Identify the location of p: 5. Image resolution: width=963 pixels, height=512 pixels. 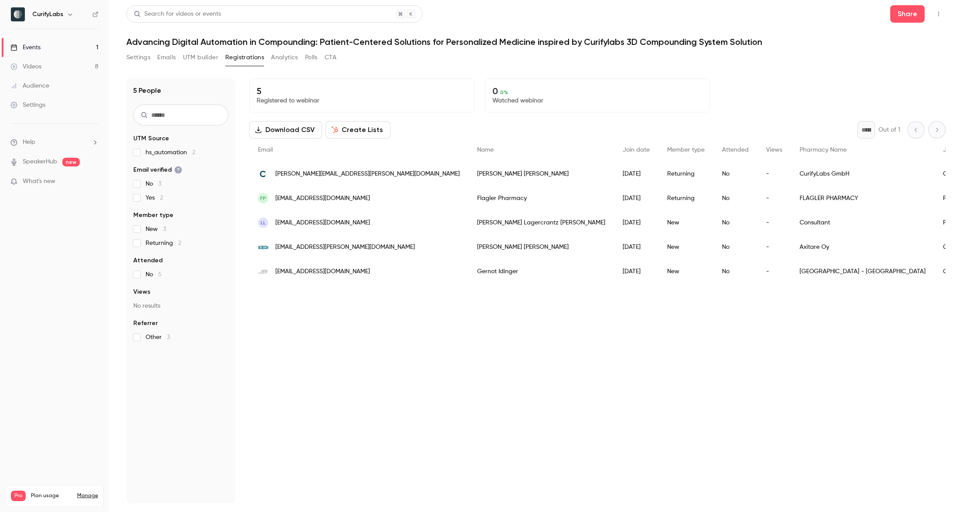
(362, 91).